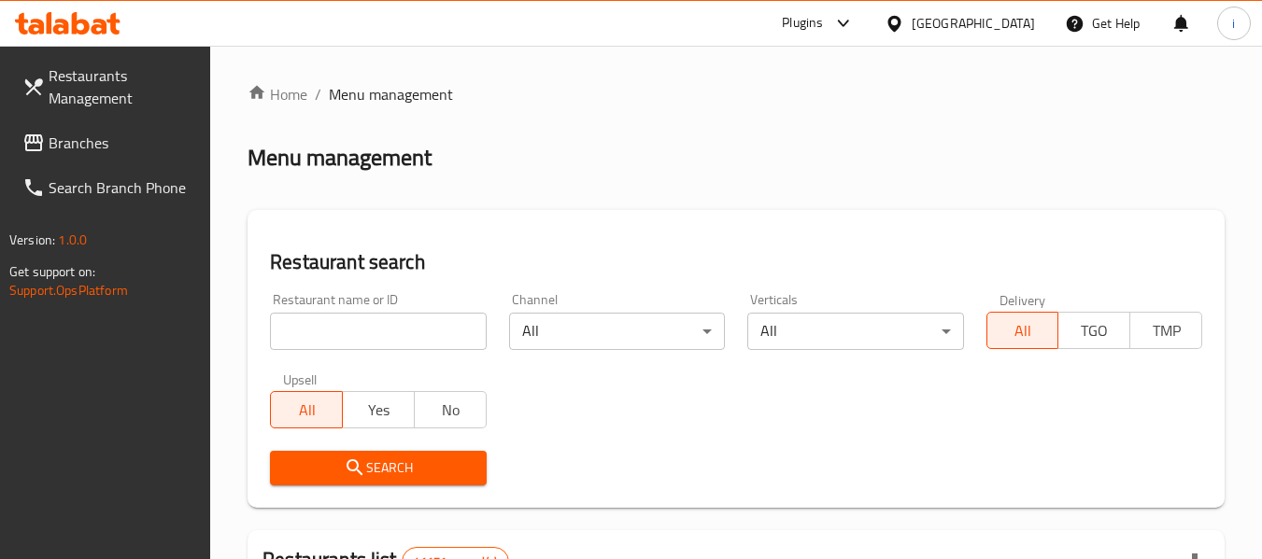  Describe the element at coordinates (1233, 23) in the screenshot. I see `span: i` at that location.